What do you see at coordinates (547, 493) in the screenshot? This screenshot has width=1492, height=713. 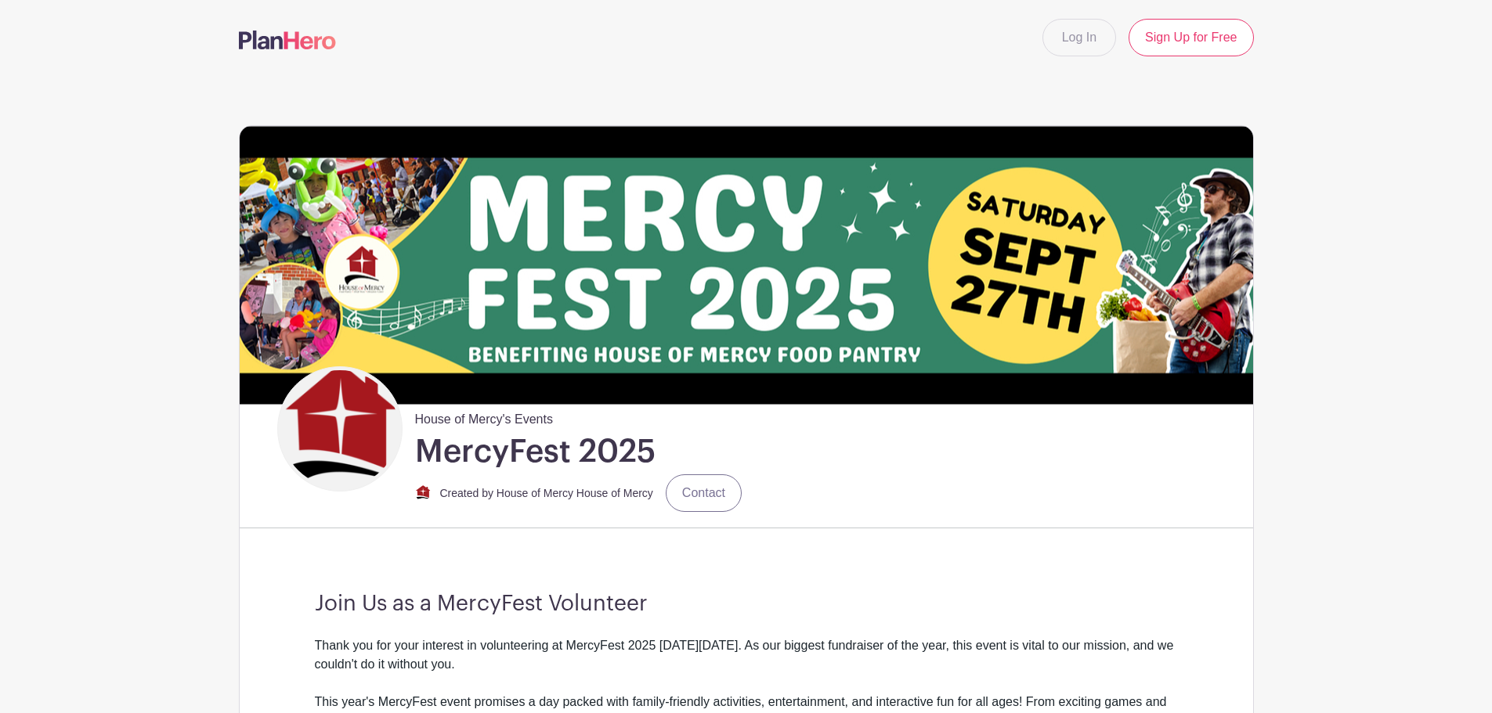 I see `small: Created by House of Mercy House of Mercy` at bounding box center [547, 493].